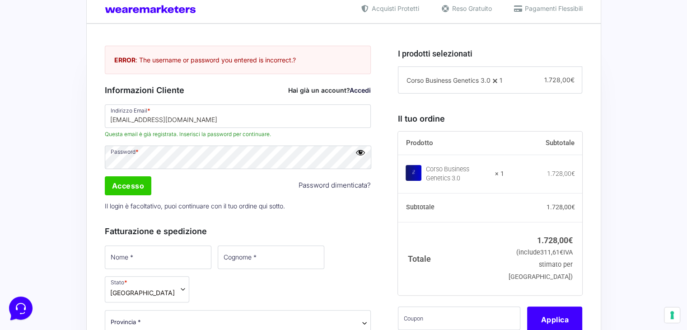  What do you see at coordinates (80, 14) in the screenshot?
I see `h2: Ciao da Marketers 👋` at bounding box center [80, 14].